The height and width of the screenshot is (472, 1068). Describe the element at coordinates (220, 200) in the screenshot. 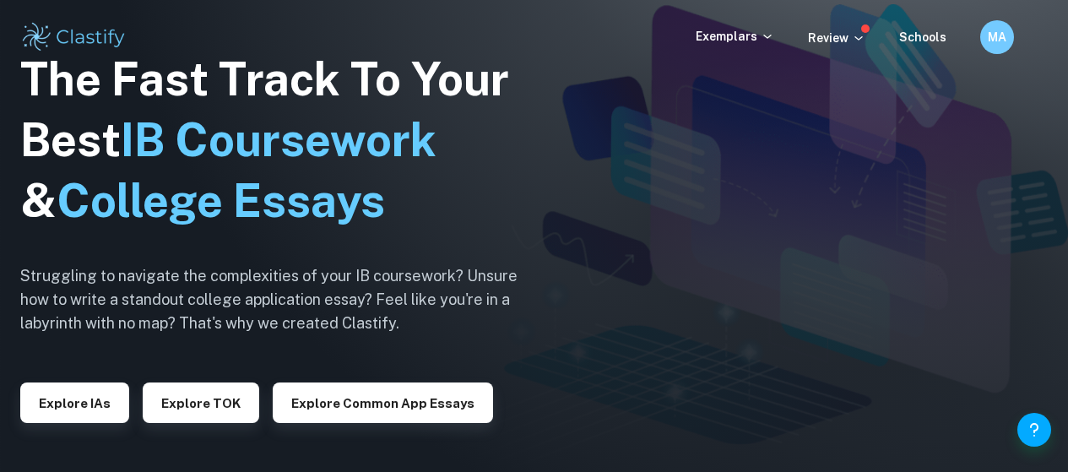

I see `span: College Essays` at that location.